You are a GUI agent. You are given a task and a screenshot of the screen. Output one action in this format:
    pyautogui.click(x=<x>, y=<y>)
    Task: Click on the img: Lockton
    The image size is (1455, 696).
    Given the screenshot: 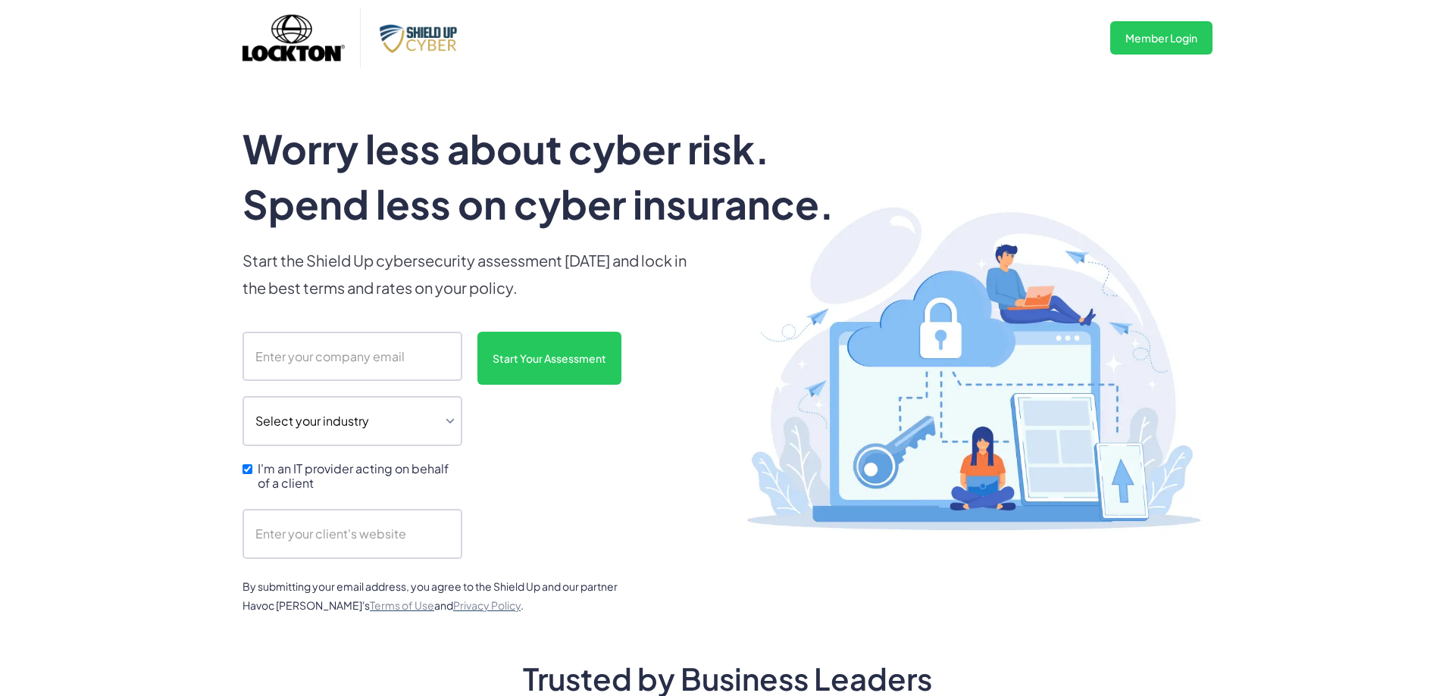 What is the action you would take?
    pyautogui.click(x=293, y=38)
    